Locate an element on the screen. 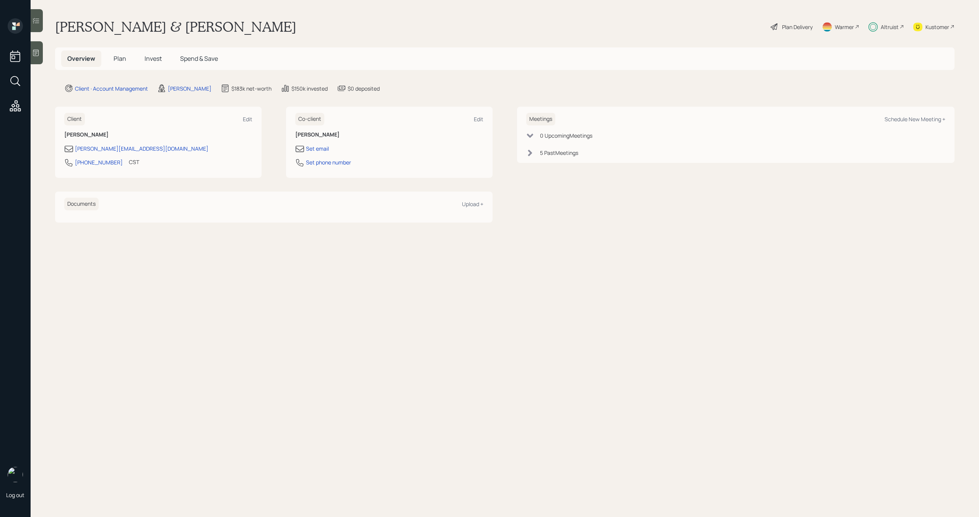 This screenshot has height=517, width=979. div: Set email is located at coordinates (317, 148).